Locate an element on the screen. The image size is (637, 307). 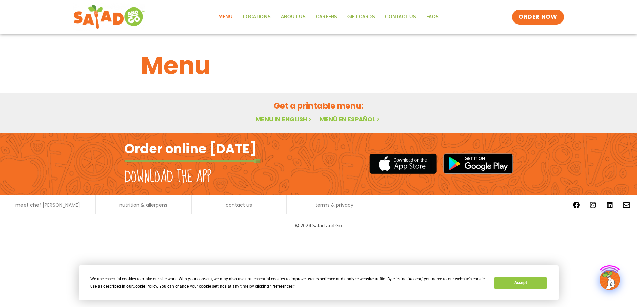
a: Menú en español is located at coordinates (351, 119).